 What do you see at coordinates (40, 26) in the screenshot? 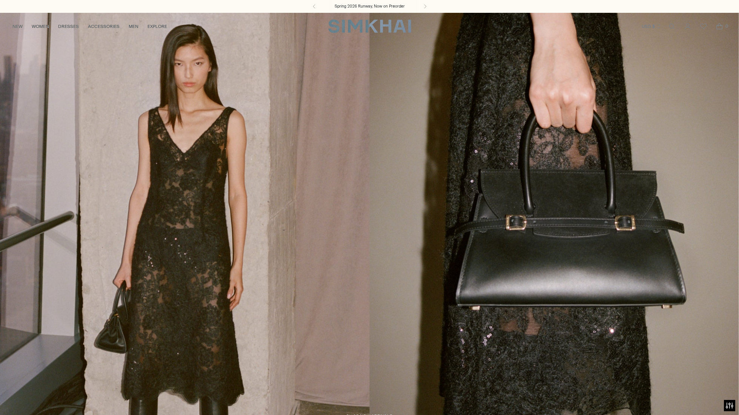
I see `a: WOMEN` at bounding box center [40, 26].